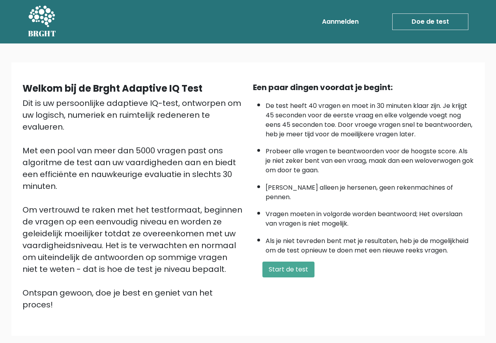 This screenshot has height=343, width=496. I want to click on a: Doe de test, so click(430, 22).